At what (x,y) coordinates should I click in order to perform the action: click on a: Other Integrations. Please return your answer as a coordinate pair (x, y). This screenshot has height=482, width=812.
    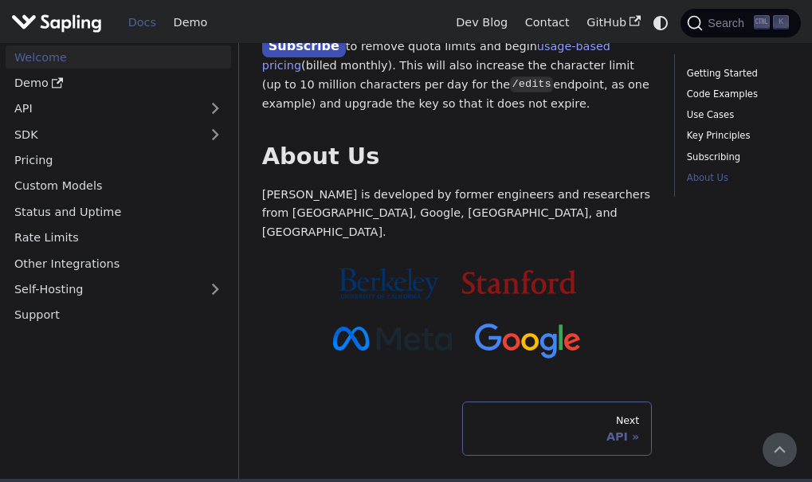
    Looking at the image, I should click on (118, 263).